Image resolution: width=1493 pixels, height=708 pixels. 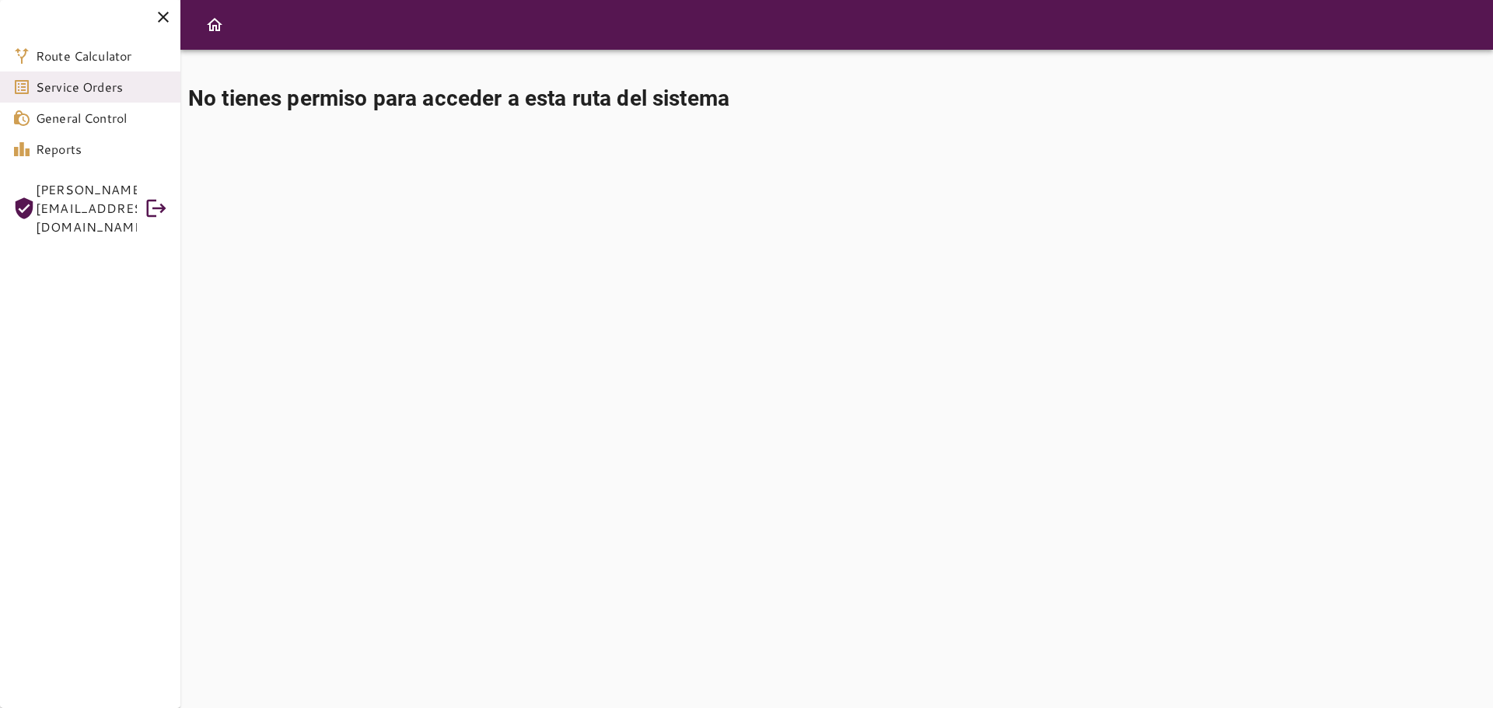 What do you see at coordinates (837, 99) in the screenshot?
I see `h1: No tienes permiso para acceder a esta ruta del sistema` at bounding box center [837, 99].